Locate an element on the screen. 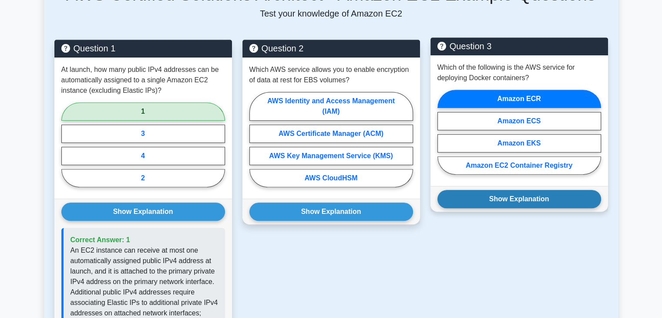  label: 3 is located at coordinates (143, 134).